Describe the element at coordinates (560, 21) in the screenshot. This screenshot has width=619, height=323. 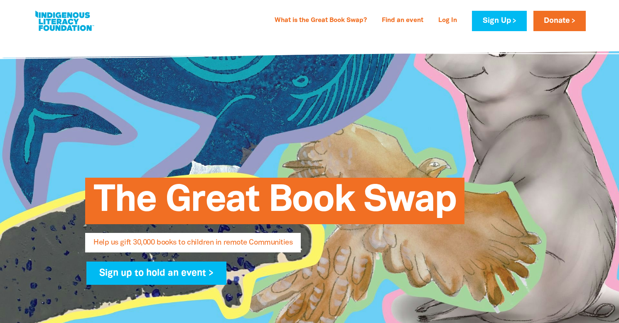
I see `a: Donate` at that location.